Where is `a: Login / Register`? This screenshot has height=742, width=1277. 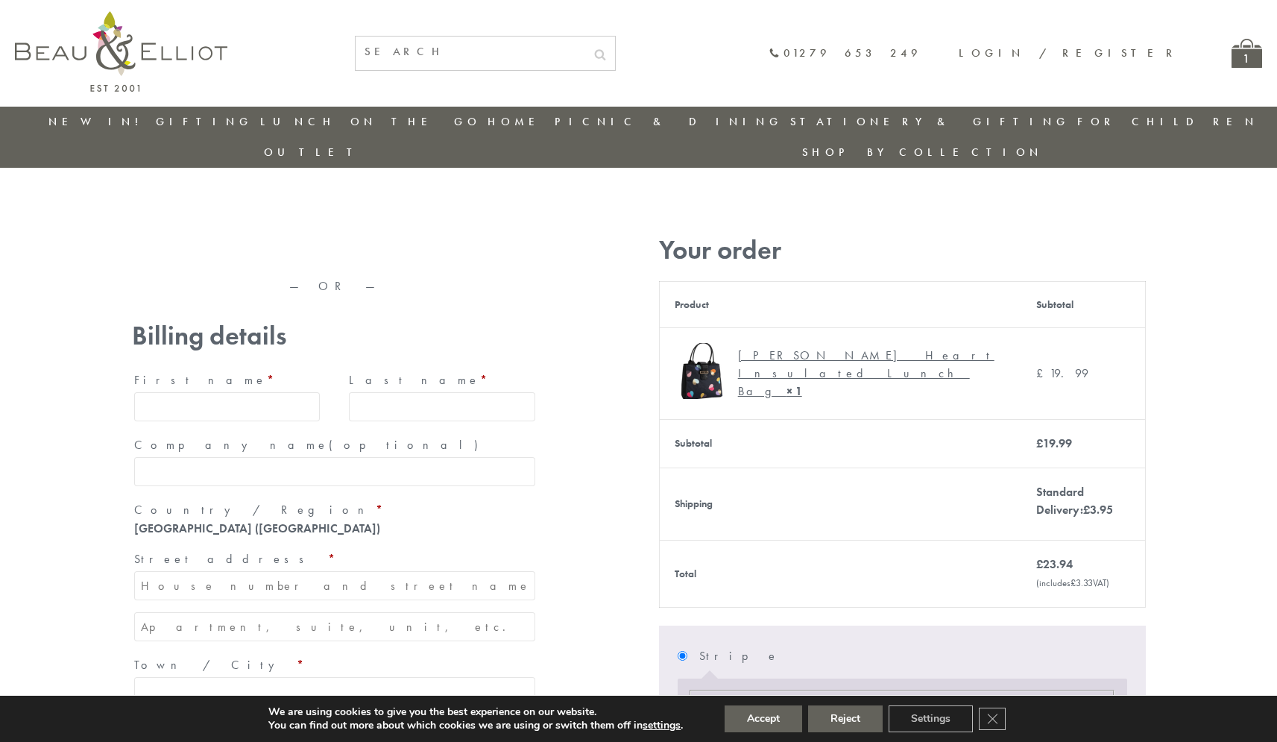
a: Login / Register is located at coordinates (1069, 53).